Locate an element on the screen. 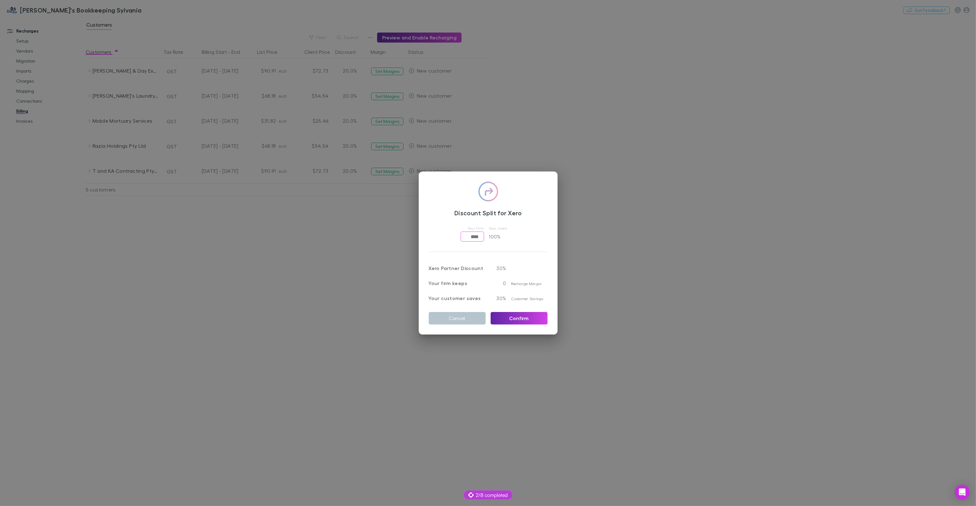 Image resolution: width=976 pixels, height=506 pixels. h3: Discount Split for Xero is located at coordinates (488, 213).